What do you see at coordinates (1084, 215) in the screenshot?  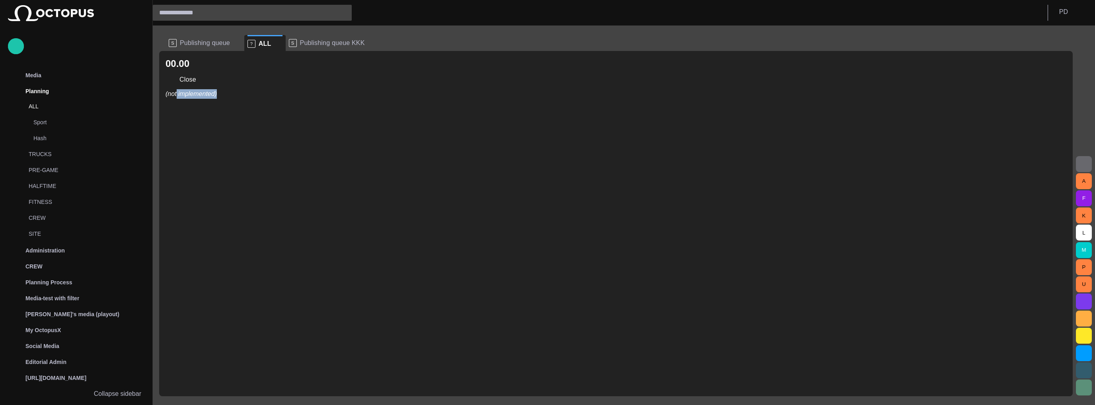 I see `button: K` at bounding box center [1084, 215].